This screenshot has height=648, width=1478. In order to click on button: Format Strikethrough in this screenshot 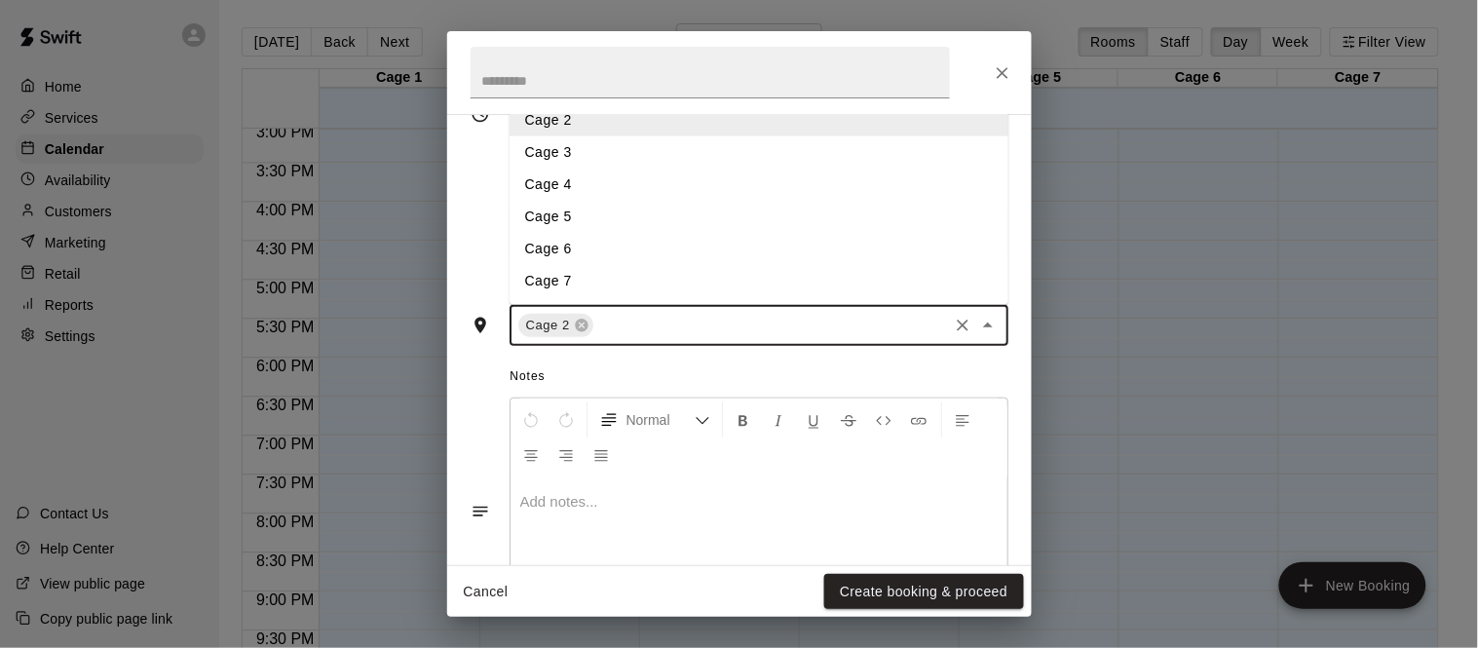, I will do `click(848, 420)`.